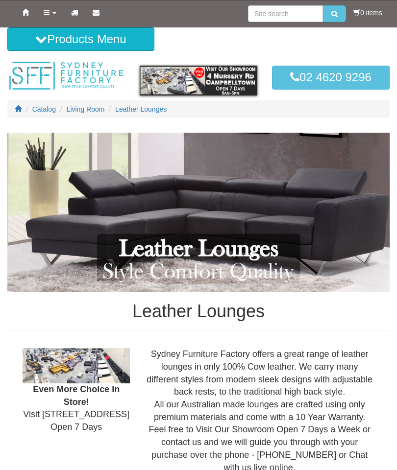 The width and height of the screenshot is (397, 470). I want to click on img: Leather Lounges, so click(198, 212).